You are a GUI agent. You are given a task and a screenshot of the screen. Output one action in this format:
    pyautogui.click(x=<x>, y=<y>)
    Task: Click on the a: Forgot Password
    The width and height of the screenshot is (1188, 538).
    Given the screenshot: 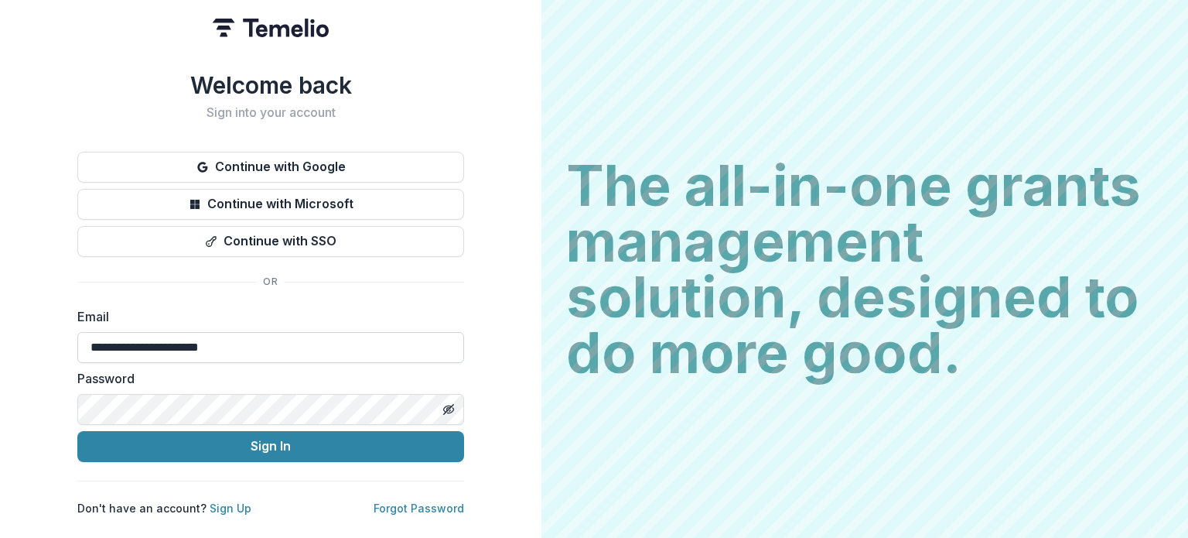 What is the action you would take?
    pyautogui.click(x=418, y=507)
    